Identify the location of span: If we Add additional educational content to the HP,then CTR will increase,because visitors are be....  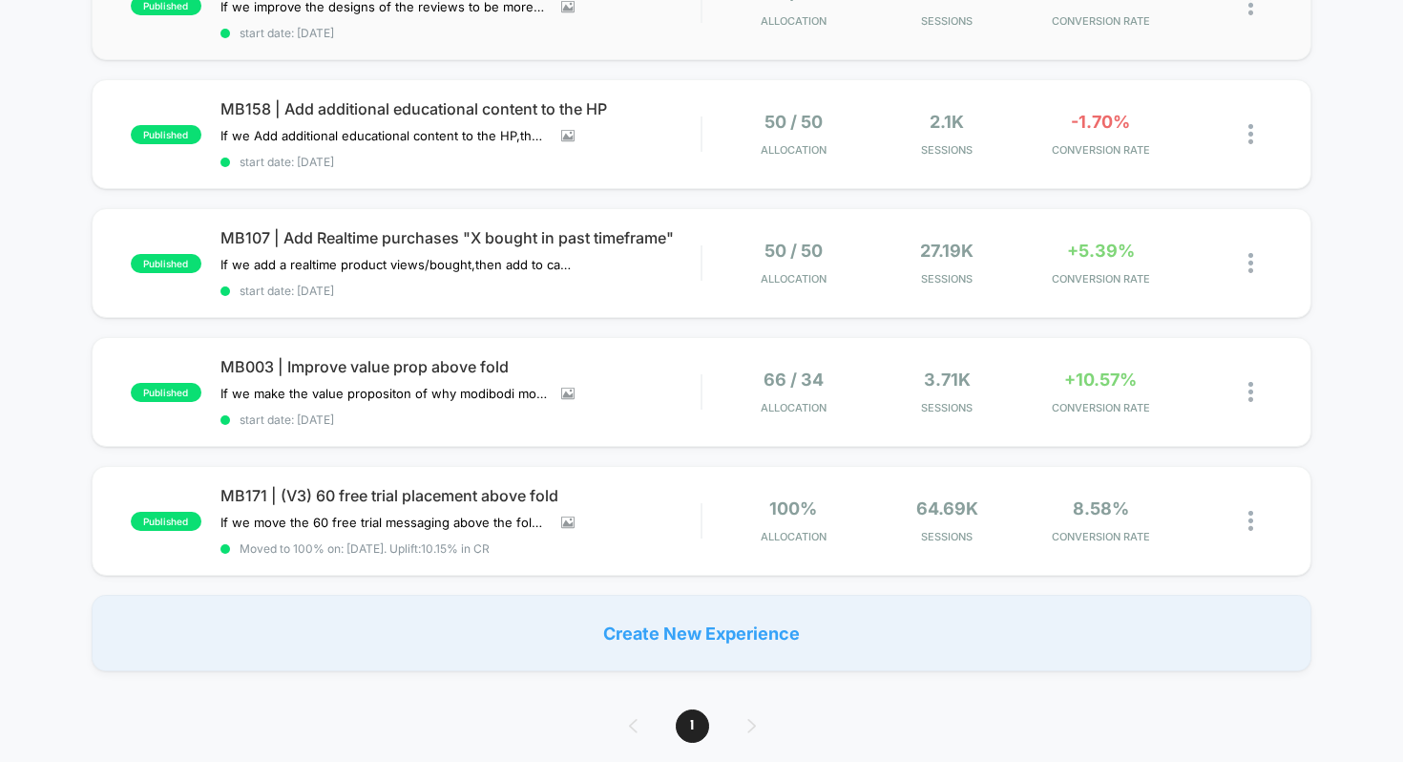
(384, 136).